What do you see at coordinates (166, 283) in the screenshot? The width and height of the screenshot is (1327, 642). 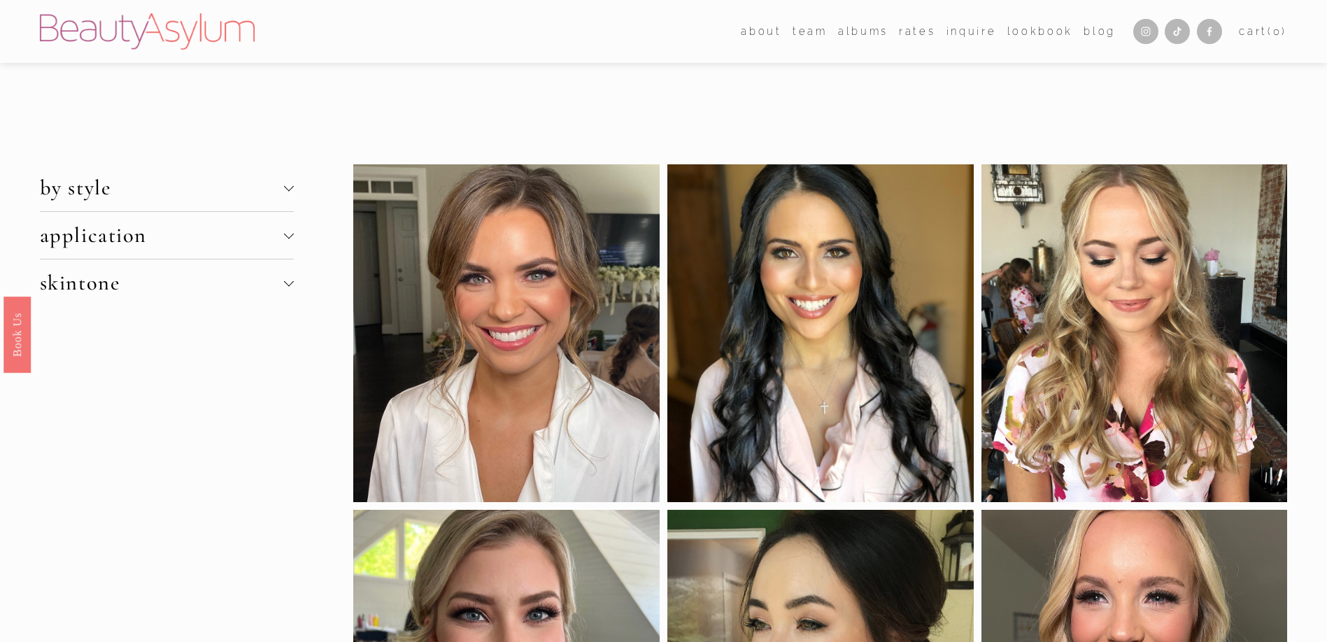 I see `button: skintone` at bounding box center [166, 283].